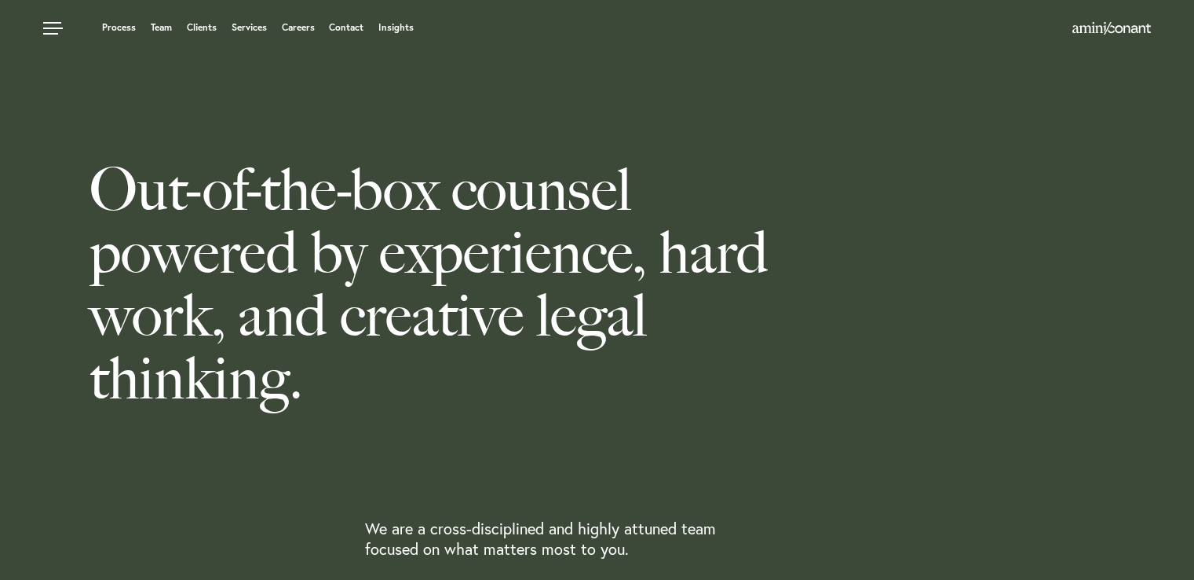 This screenshot has width=1194, height=580. What do you see at coordinates (298, 27) in the screenshot?
I see `a: Careers` at bounding box center [298, 27].